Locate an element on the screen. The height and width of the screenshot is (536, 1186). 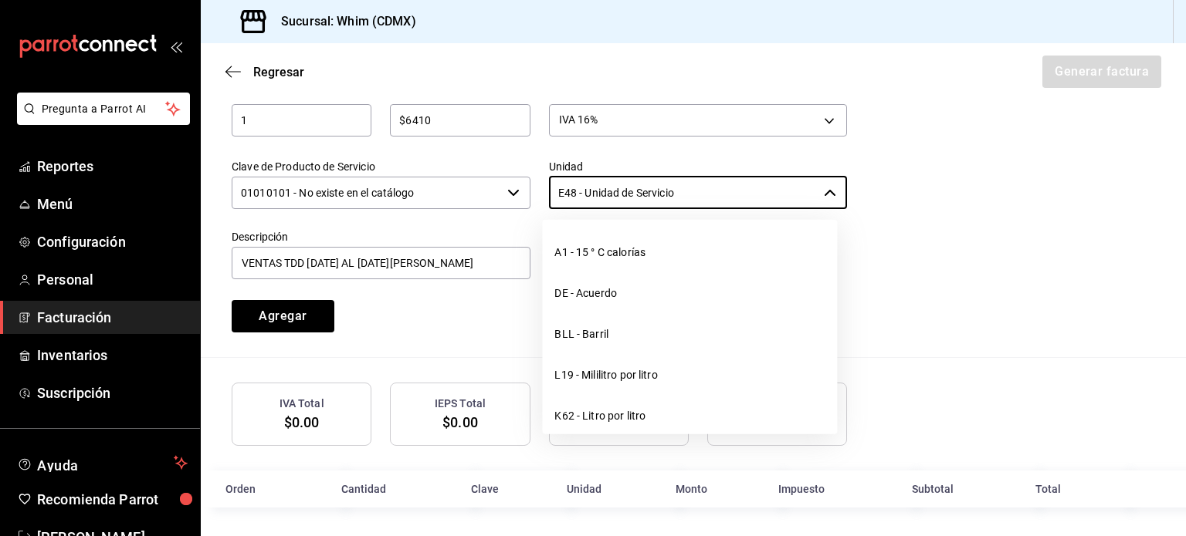
th: Unidad is located at coordinates (612, 489).